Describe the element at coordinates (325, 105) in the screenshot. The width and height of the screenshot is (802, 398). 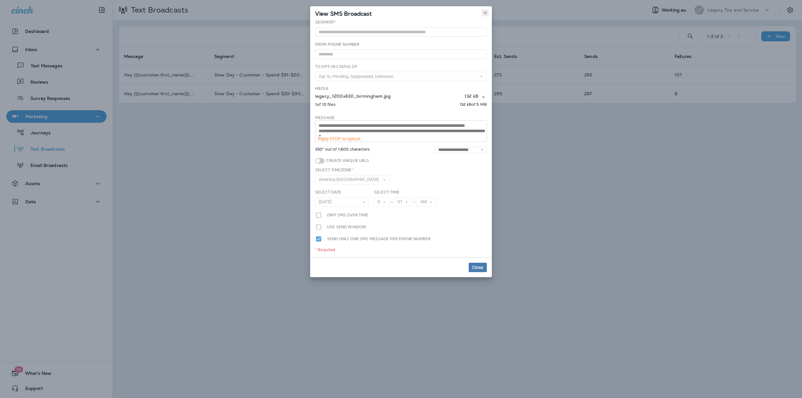
I see `p: 1 of 10 files` at that location.